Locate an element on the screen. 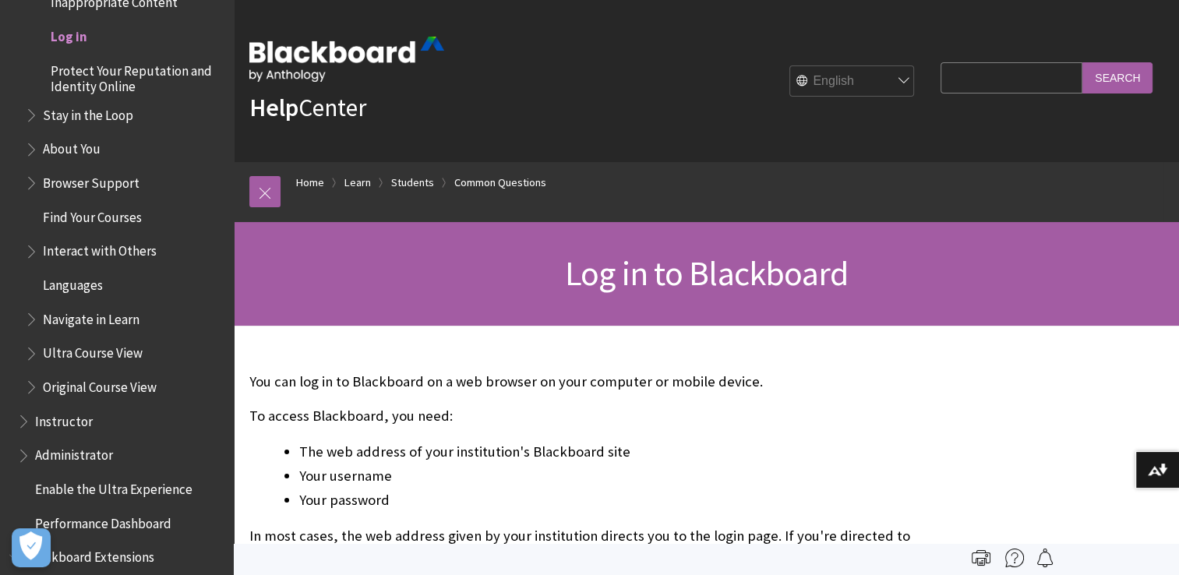  p: To access Blackboard, you need: is located at coordinates (591, 416).